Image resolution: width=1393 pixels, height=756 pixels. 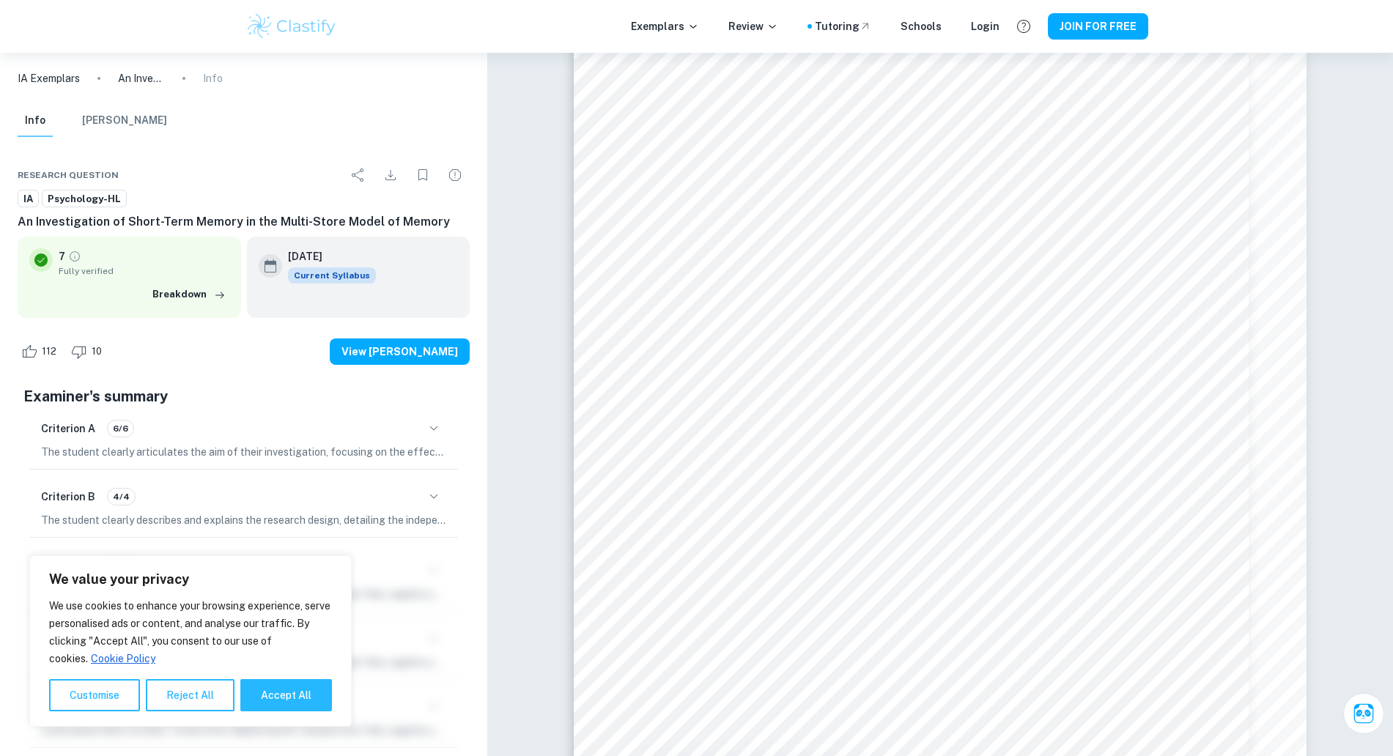 What do you see at coordinates (243, 452) in the screenshot?
I see `p: The student clearly articulates the aim of their investigation, focusing on the effect of delay t...` at bounding box center [243, 452].